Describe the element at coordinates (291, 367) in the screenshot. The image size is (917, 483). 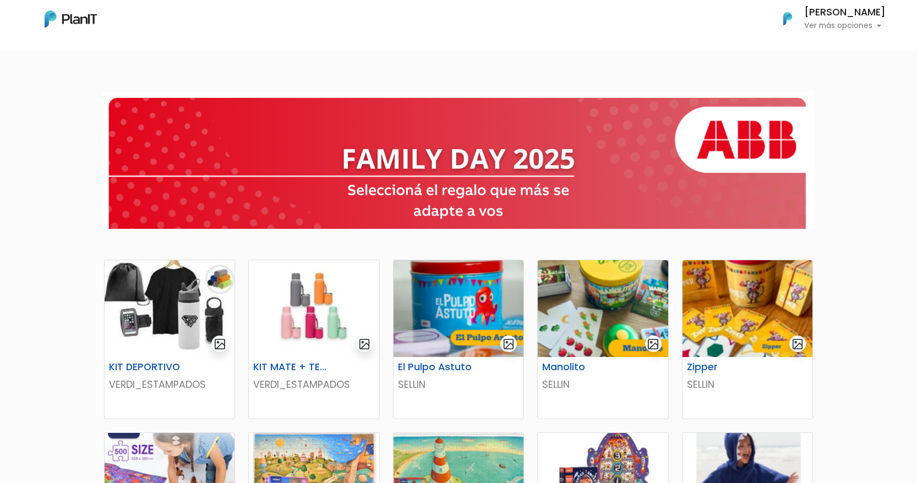
I see `h6: KIT MATE + TERMO` at that location.